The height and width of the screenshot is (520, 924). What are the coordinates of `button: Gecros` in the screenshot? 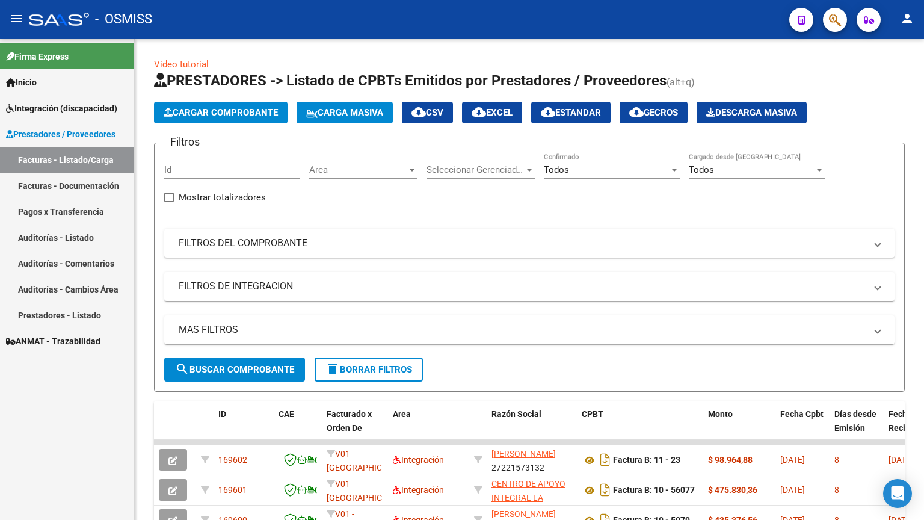 It's located at (653, 112).